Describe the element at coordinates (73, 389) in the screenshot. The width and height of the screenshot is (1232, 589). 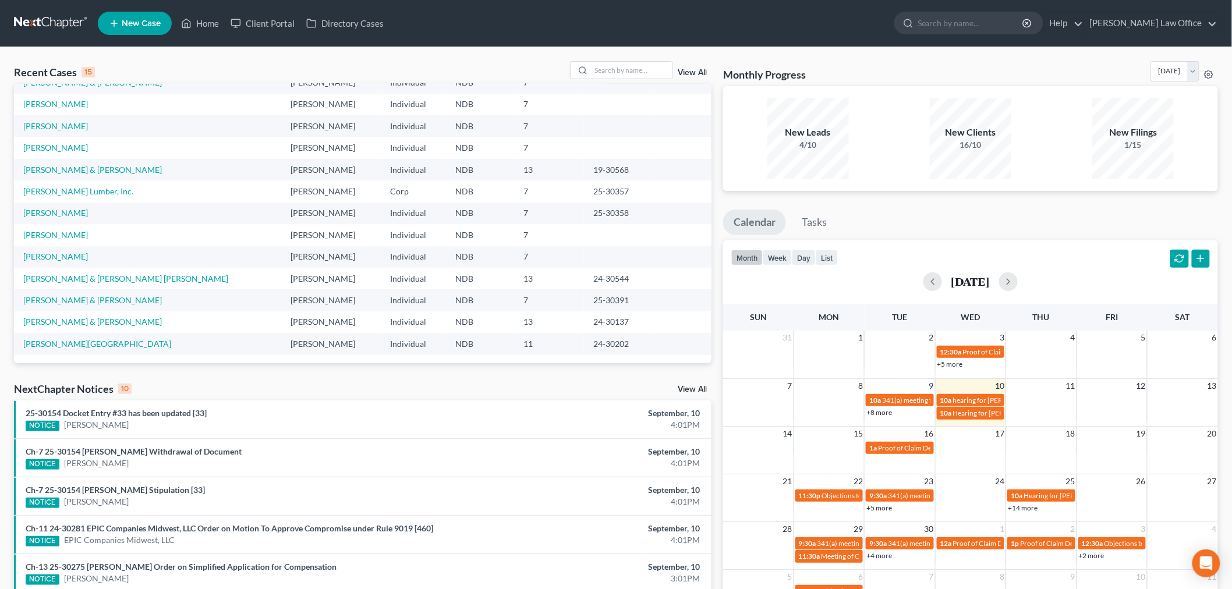
I see `div: NextChapter Notices` at that location.